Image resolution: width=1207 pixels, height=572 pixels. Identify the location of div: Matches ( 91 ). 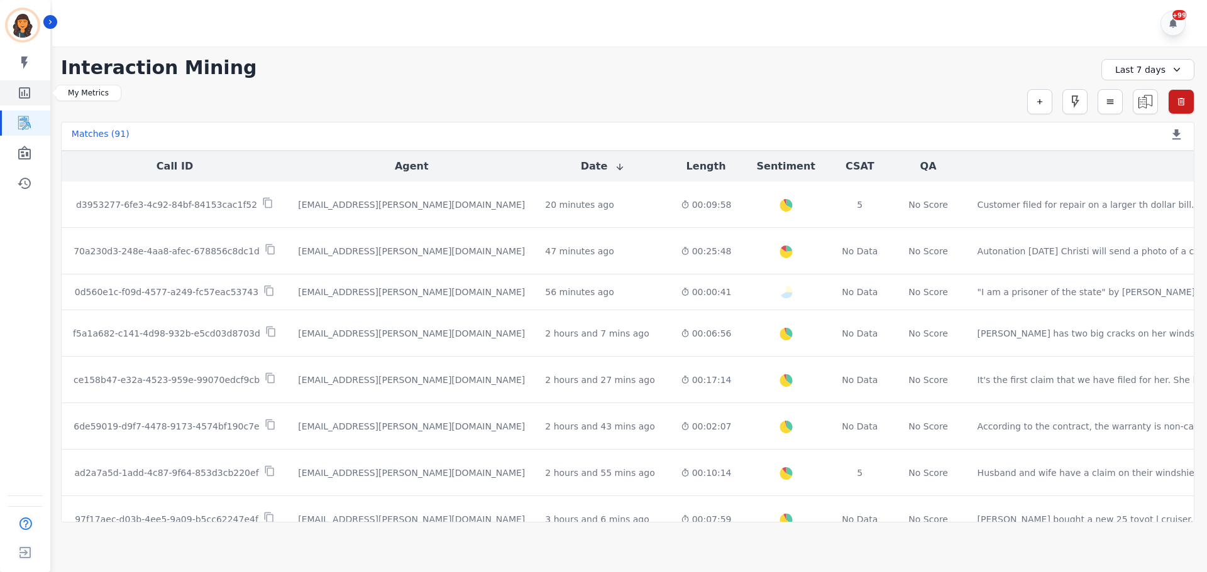
(101, 136).